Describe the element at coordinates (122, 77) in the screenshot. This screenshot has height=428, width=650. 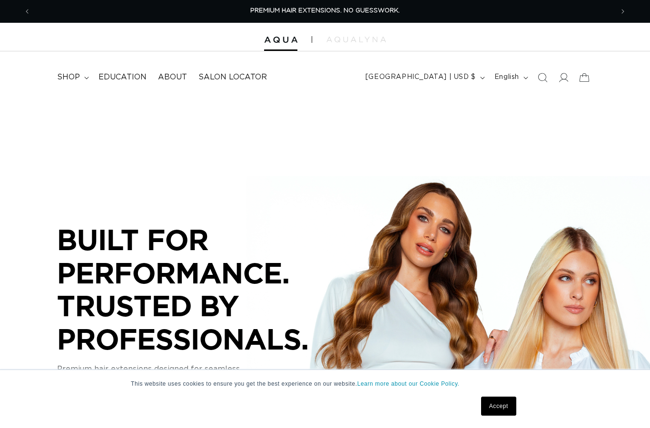
I see `a: Education` at that location.